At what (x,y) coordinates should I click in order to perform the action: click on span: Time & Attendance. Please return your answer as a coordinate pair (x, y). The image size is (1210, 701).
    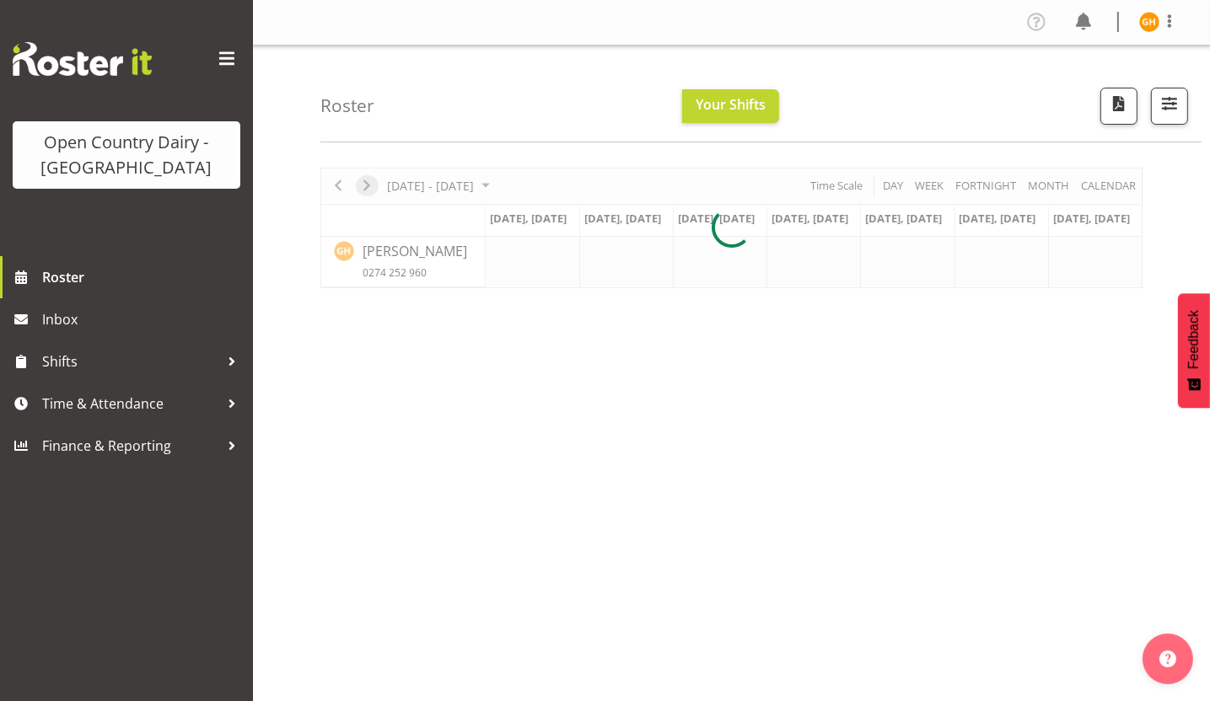
    Looking at the image, I should click on (131, 404).